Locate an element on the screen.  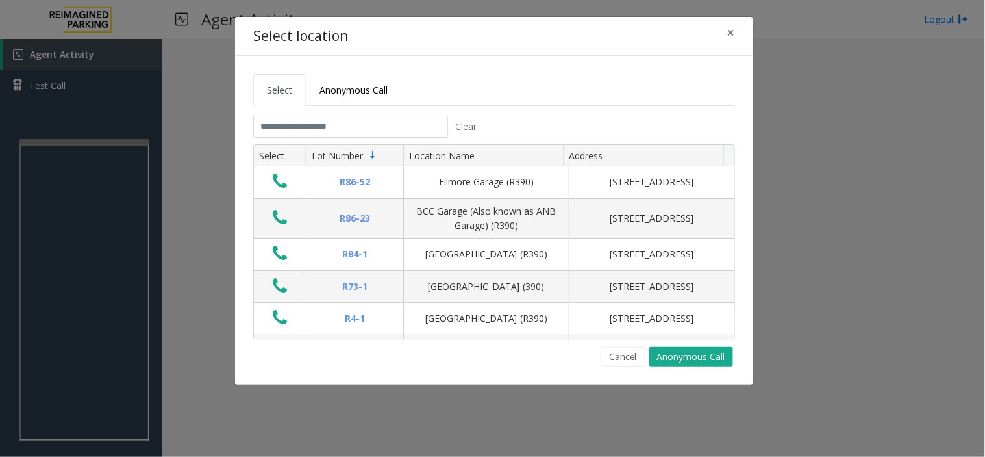
div: R4-1 is located at coordinates (355, 318).